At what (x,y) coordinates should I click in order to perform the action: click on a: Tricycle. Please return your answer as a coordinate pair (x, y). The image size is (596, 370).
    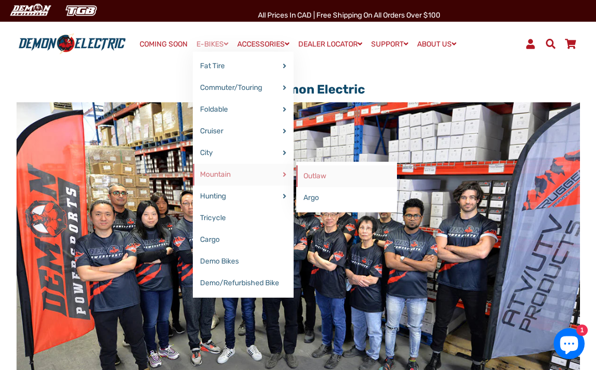
    Looking at the image, I should click on (243, 218).